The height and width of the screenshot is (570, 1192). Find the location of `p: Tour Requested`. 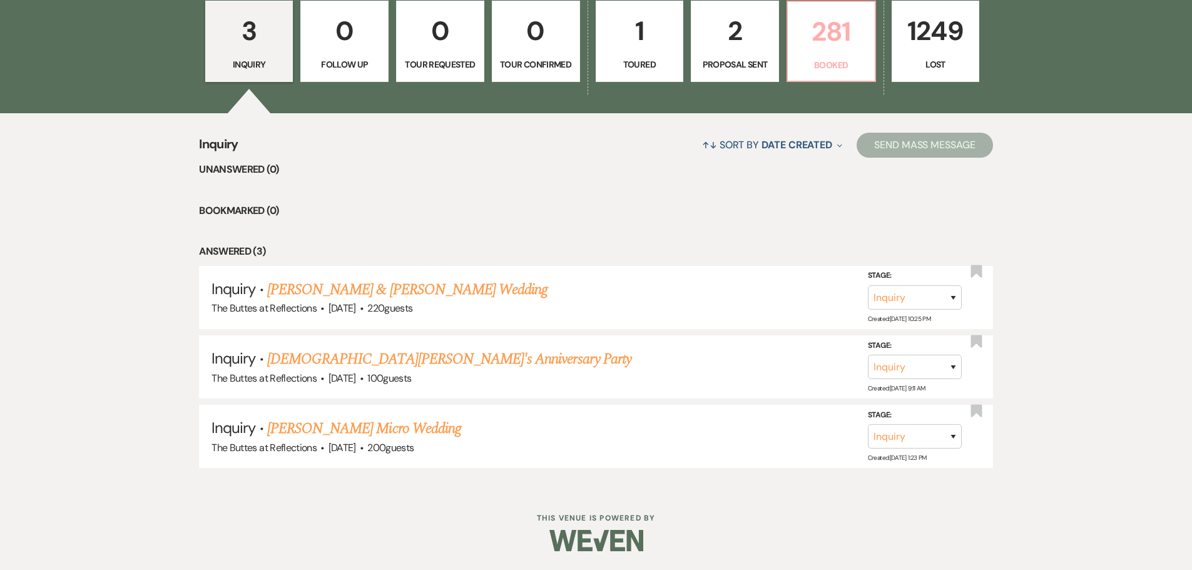

p: Tour Requested is located at coordinates (440, 64).